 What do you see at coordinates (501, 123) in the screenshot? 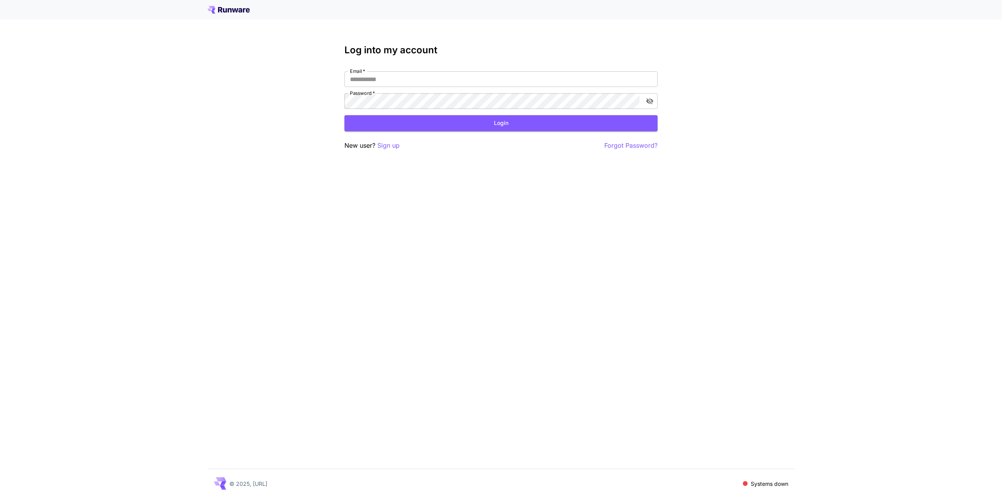
I see `button: Login` at bounding box center [501, 123].